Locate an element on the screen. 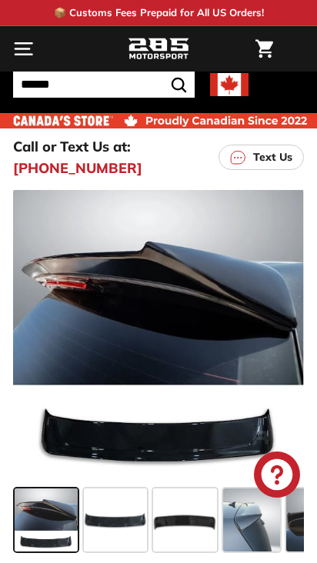 The height and width of the screenshot is (563, 317). p: 📦 Customs Fees Prepaid for All US Orders! is located at coordinates (159, 13).